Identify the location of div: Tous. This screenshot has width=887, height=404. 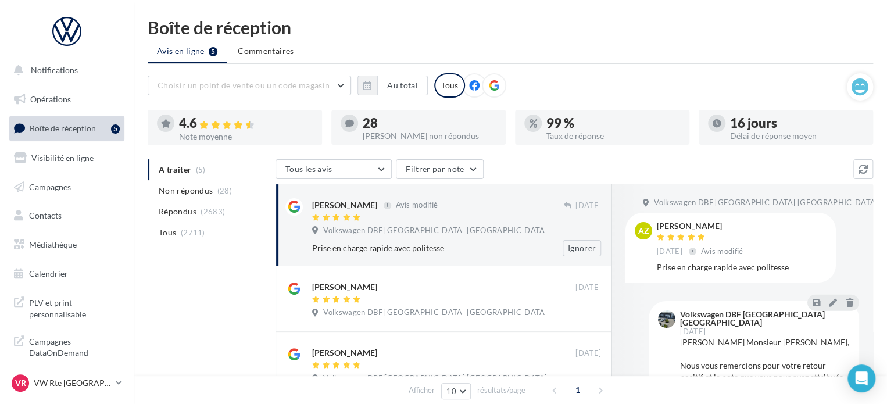
(449, 85).